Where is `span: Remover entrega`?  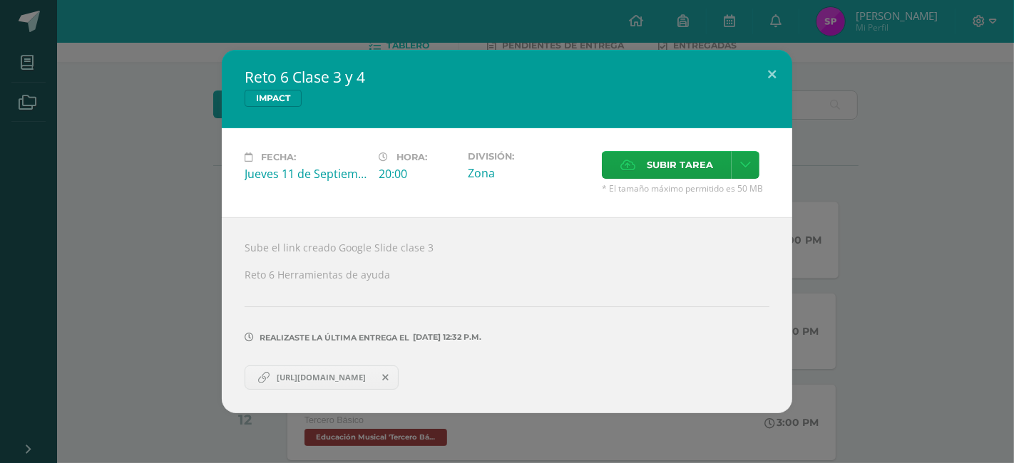 span: Remover entrega is located at coordinates (386, 378).